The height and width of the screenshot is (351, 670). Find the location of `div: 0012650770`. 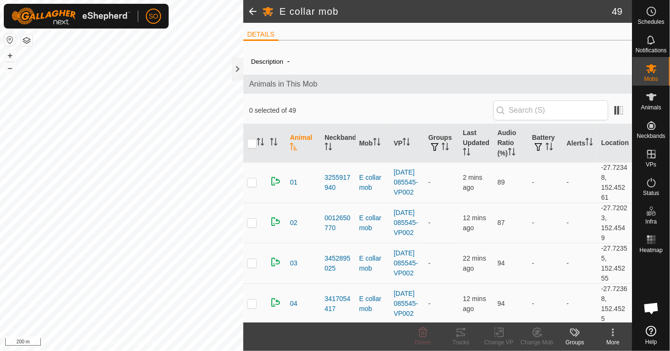

div: 0012650770 is located at coordinates (338, 223).